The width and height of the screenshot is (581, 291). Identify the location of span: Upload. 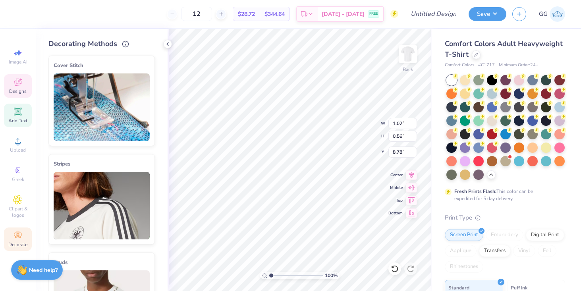
(18, 150).